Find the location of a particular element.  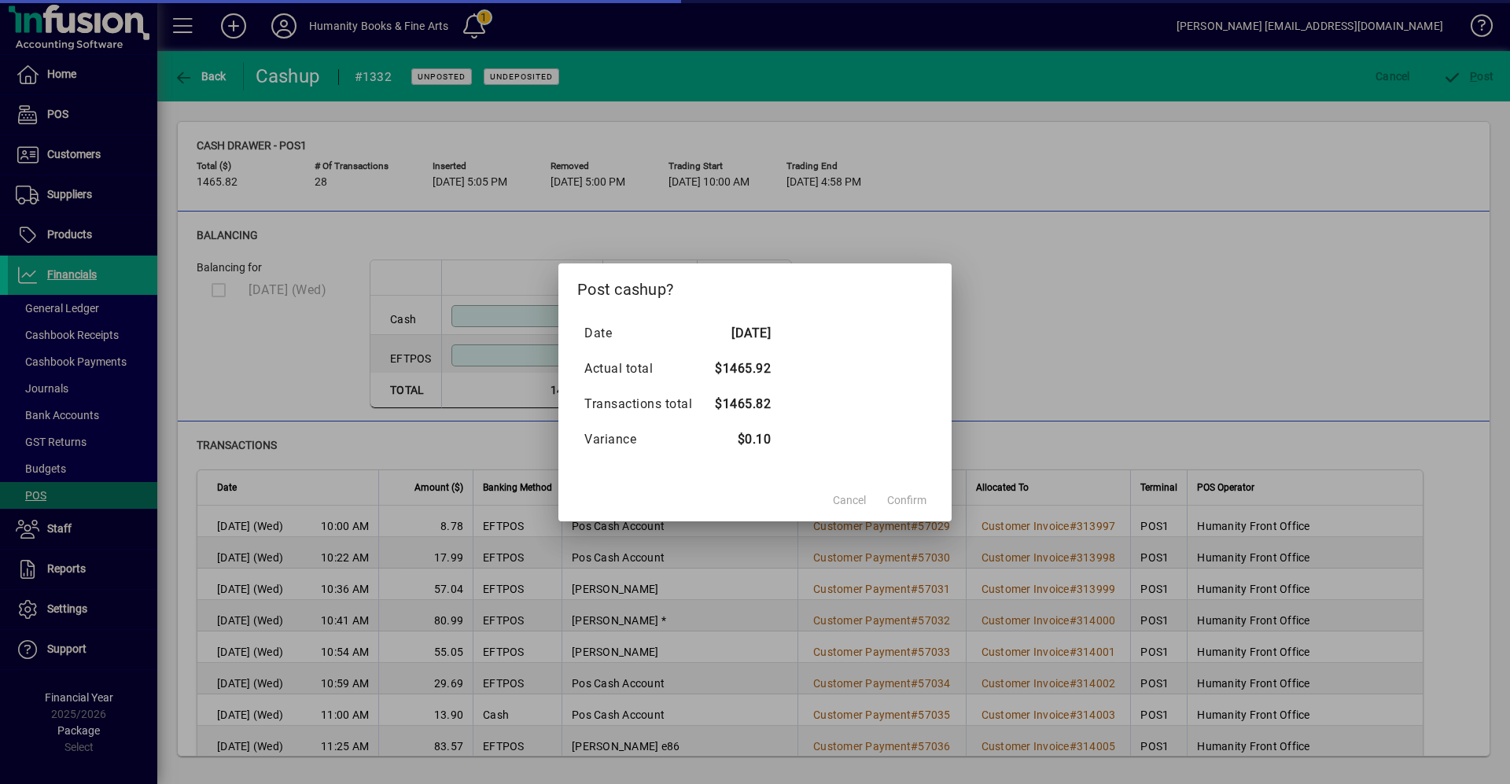

h2: Post cashup? is located at coordinates (755, 286).